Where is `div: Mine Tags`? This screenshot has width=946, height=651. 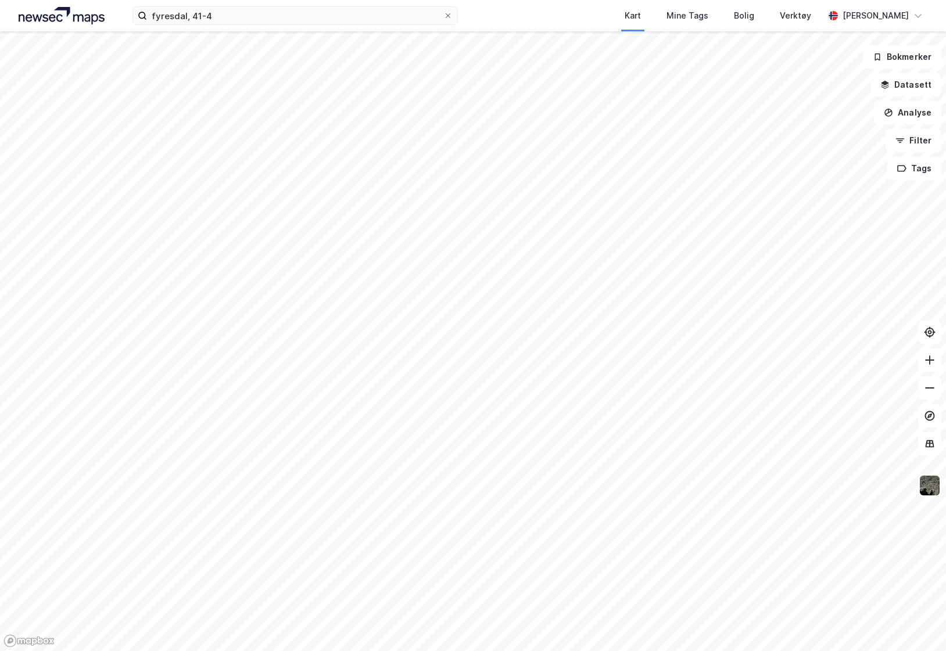
div: Mine Tags is located at coordinates (687, 16).